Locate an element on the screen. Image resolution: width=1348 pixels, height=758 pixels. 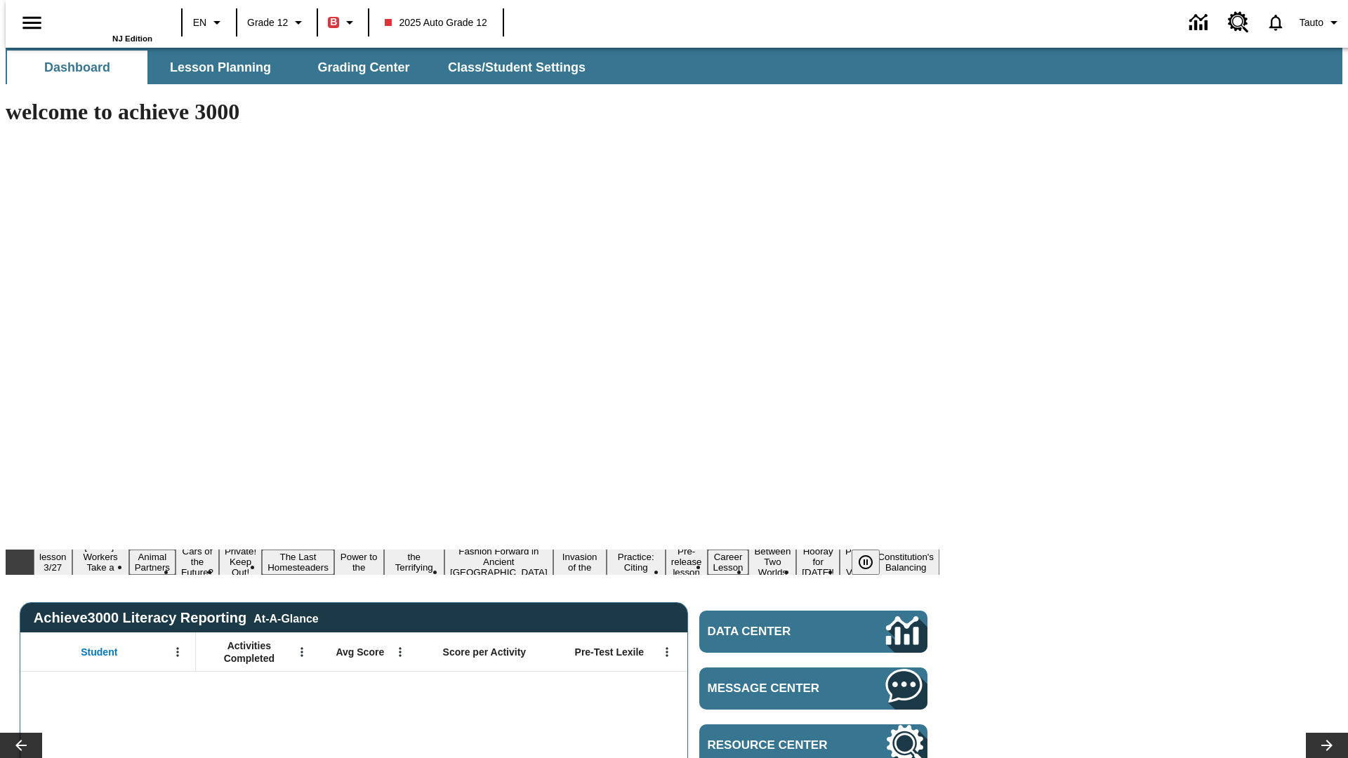
button: Slide 16 Point of View is located at coordinates (856, 562).